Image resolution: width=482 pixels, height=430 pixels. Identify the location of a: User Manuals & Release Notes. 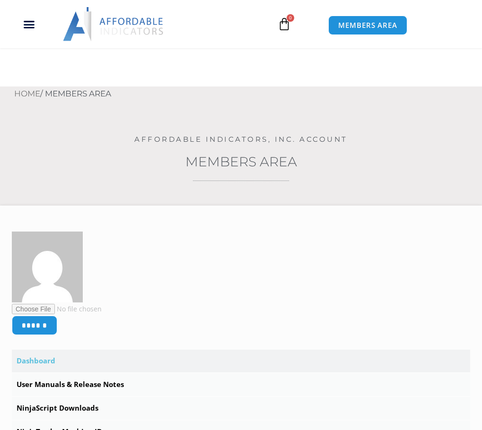
(241, 385).